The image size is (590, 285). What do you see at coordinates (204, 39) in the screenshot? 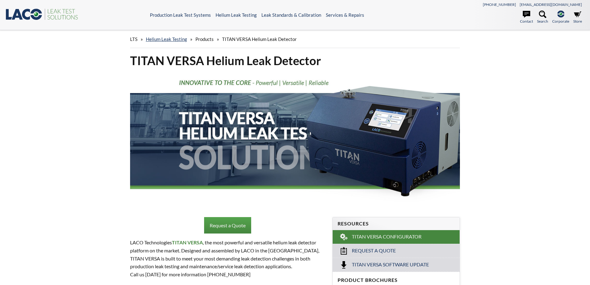
I see `span: Products` at bounding box center [204, 39].